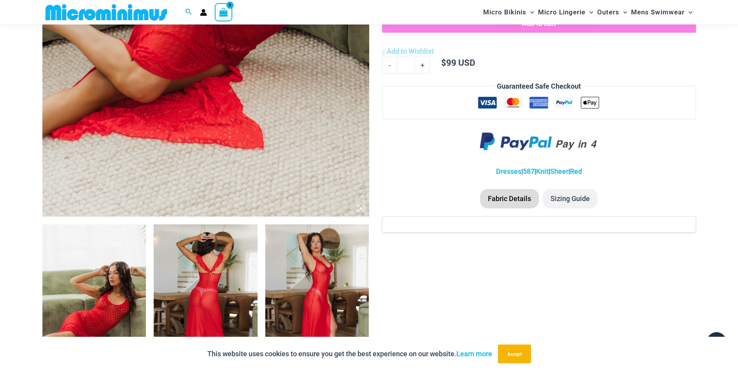 The width and height of the screenshot is (738, 371). What do you see at coordinates (576, 171) in the screenshot?
I see `a: Red` at bounding box center [576, 171].